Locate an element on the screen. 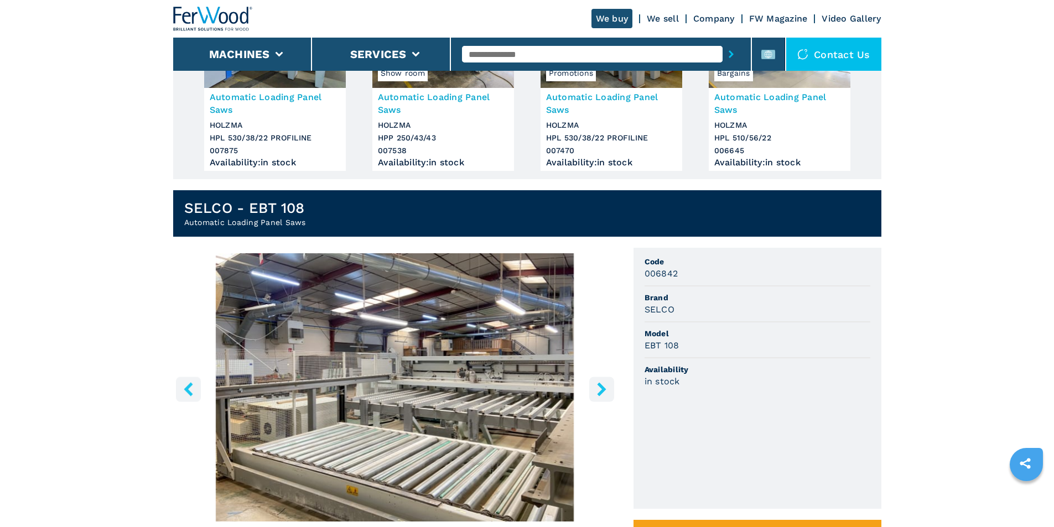  h1: SELCO - EBT 108 is located at coordinates (245, 208).